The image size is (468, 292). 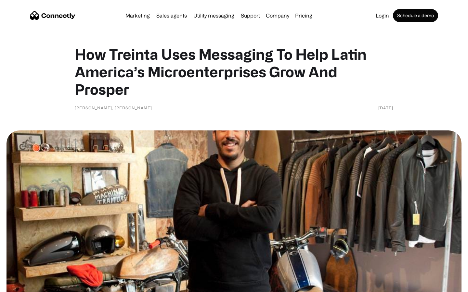 I want to click on a: Sales agents, so click(x=172, y=16).